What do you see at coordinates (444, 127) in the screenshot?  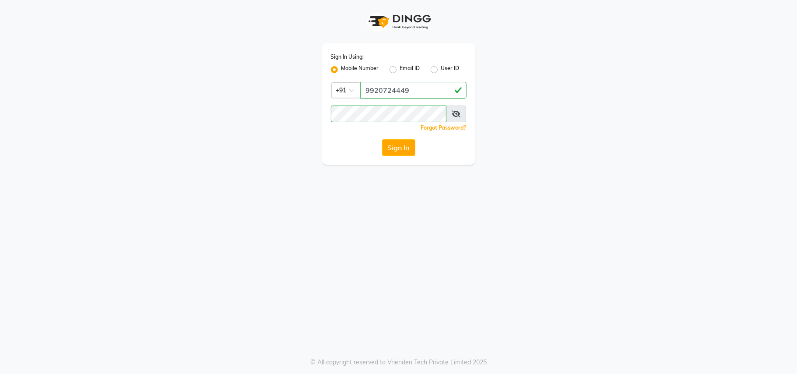 I see `a: Forgot Password?` at bounding box center [444, 127].